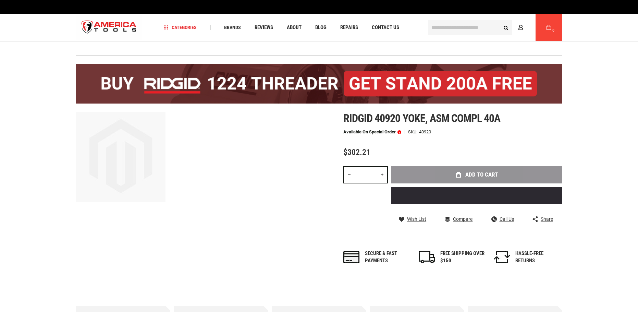 This screenshot has height=312, width=638. I want to click on span: Compare, so click(462, 219).